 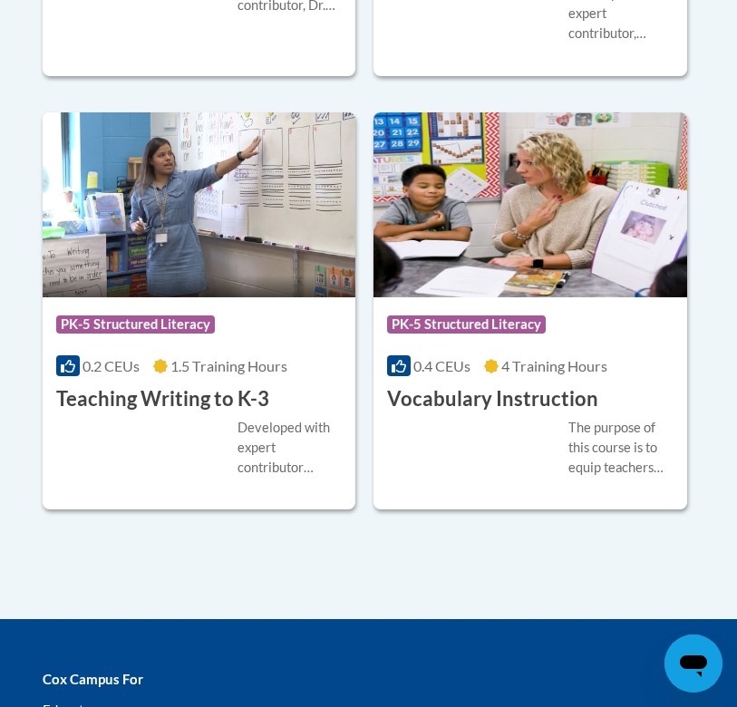 What do you see at coordinates (621, 448) in the screenshot?
I see `div: The purpose of this course is to equip teachers with research-based knowledge and strategies to p...` at bounding box center [621, 448].